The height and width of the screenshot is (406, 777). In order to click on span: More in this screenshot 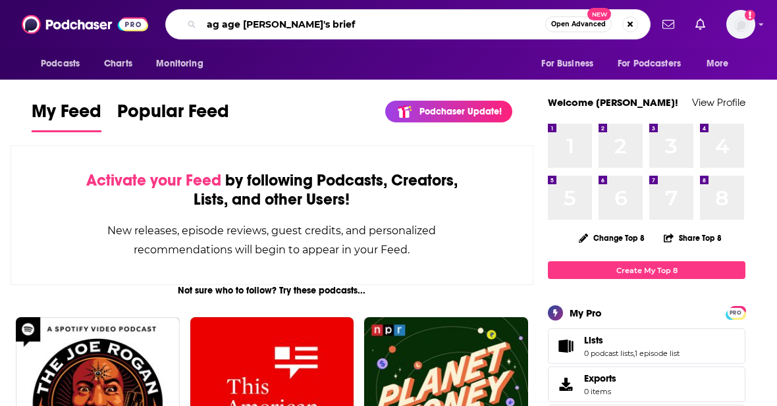, I will do `click(718, 64)`.